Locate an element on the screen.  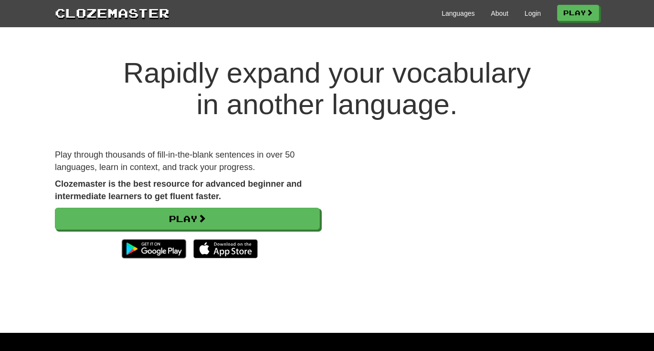
img: Get it on Google Play is located at coordinates (154, 249).